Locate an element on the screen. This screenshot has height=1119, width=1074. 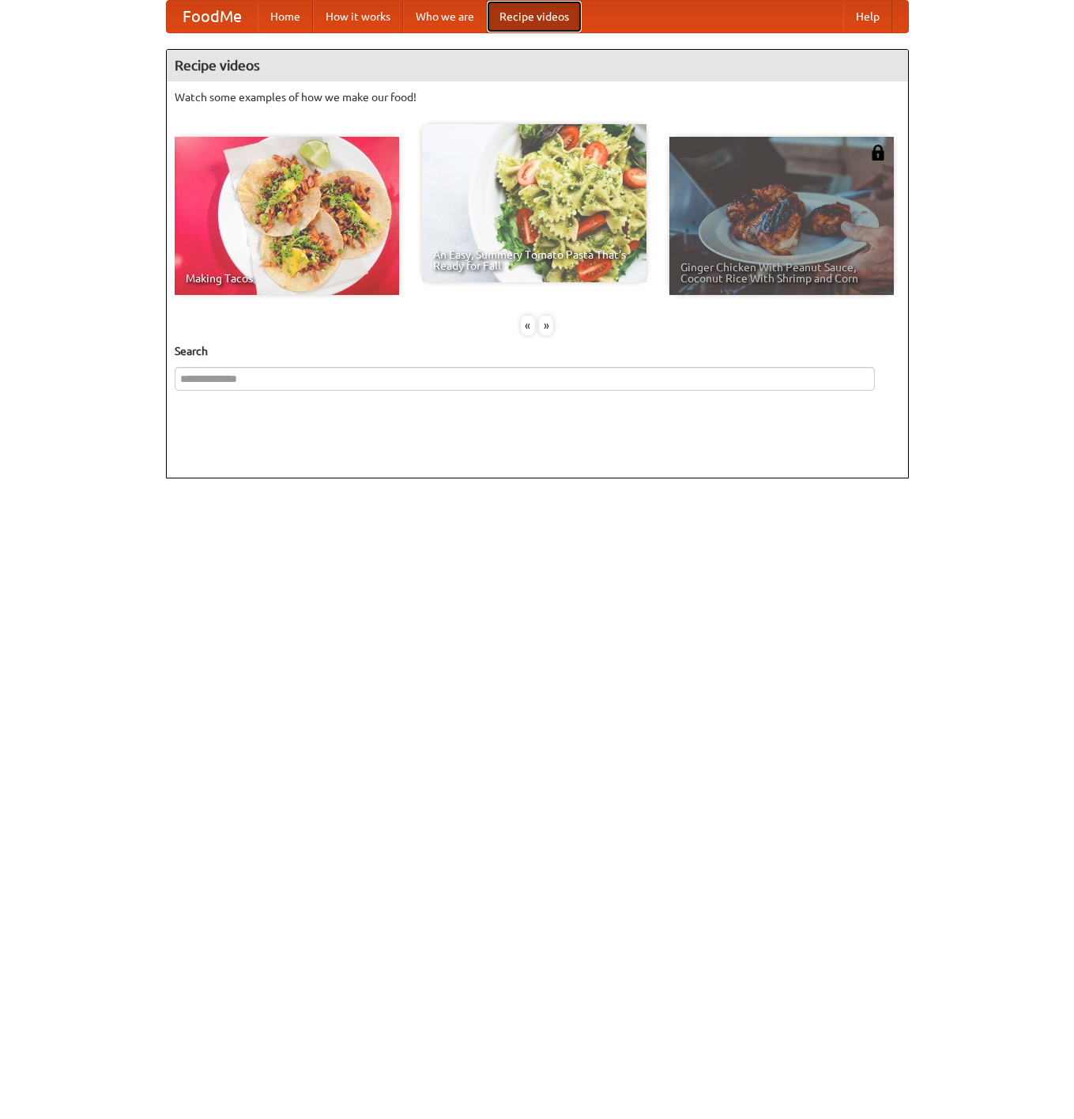
a: Making Tacos is located at coordinates (287, 216).